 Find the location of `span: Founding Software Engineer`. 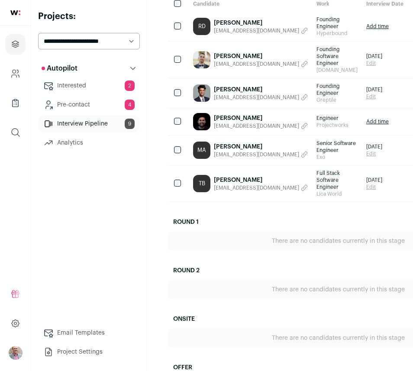

span: Founding Software Engineer is located at coordinates (336, 56).